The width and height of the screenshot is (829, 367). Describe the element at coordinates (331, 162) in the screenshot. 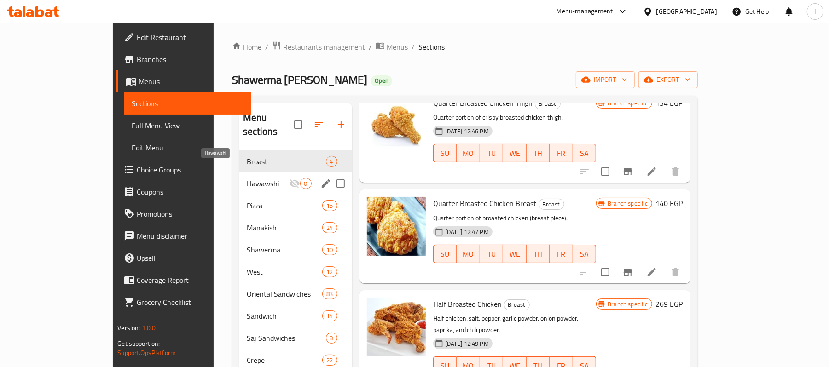

I see `span: 4` at that location.